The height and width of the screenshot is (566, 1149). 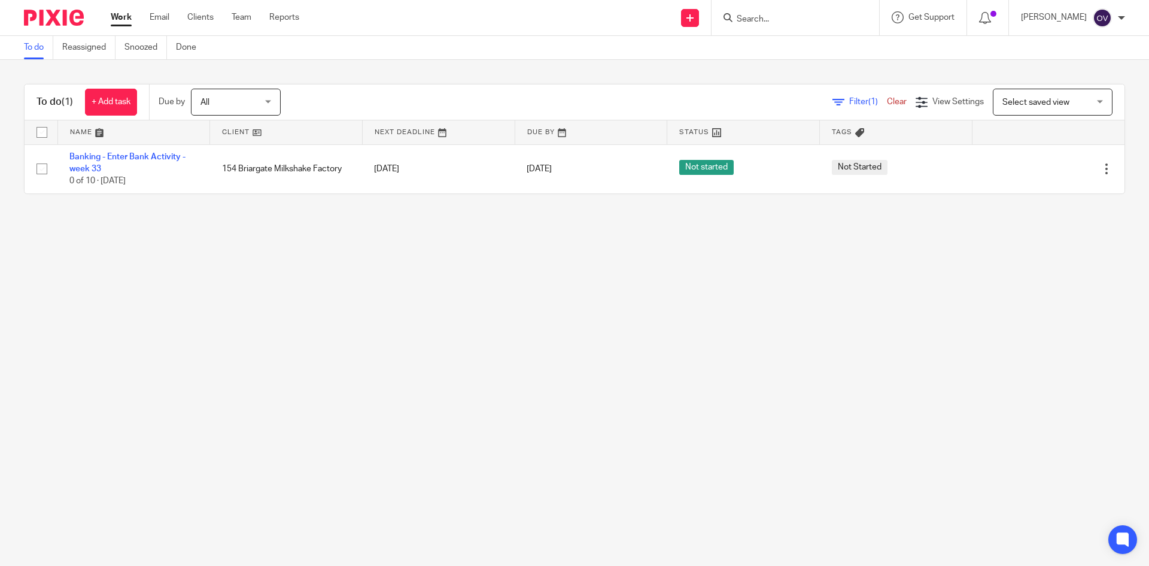 I want to click on a: Team, so click(x=241, y=17).